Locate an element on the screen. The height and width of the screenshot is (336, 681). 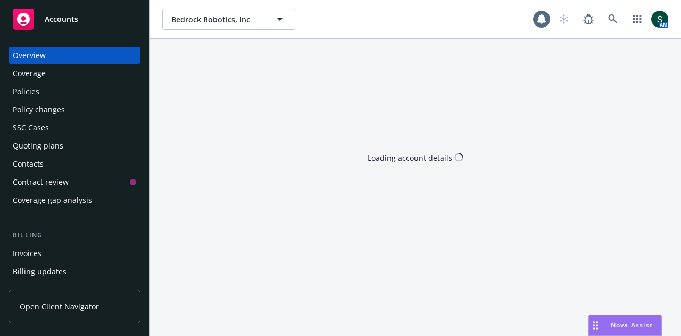
img: photo is located at coordinates (660, 19).